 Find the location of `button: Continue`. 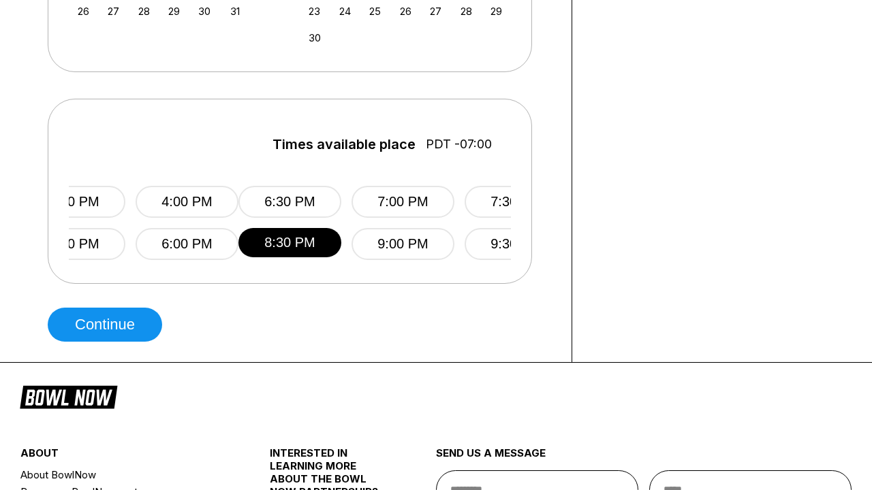

button: Continue is located at coordinates (105, 325).